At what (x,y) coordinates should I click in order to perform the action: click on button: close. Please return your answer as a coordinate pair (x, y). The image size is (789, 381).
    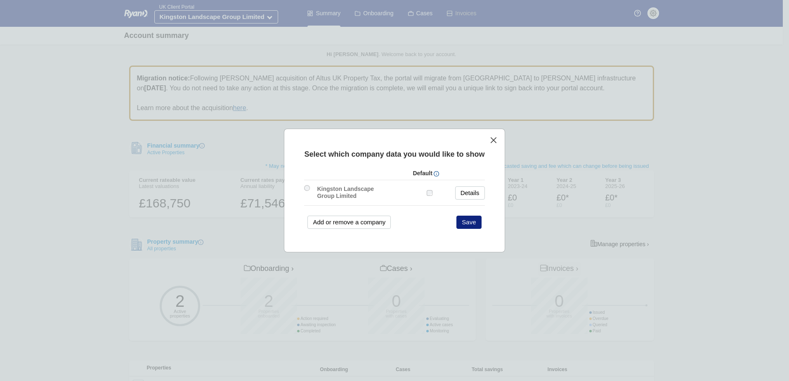
    Looking at the image, I should click on (494, 140).